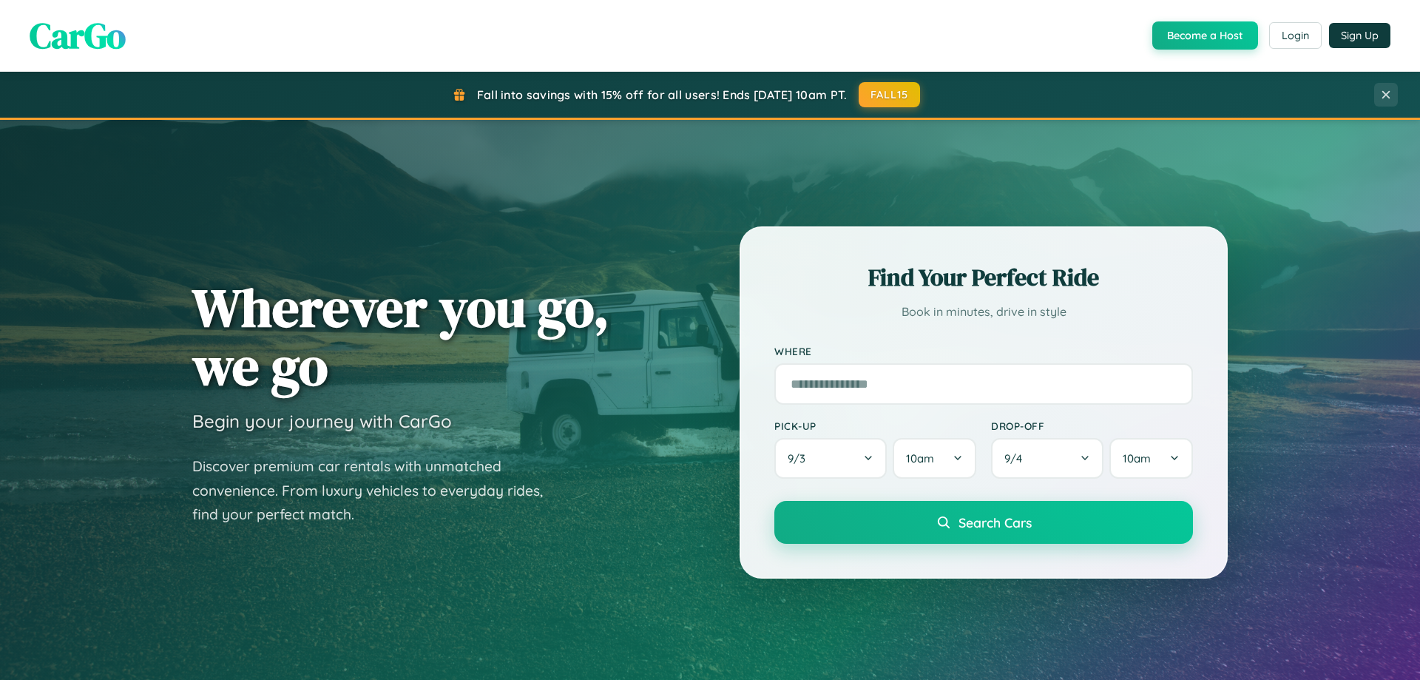  What do you see at coordinates (377, 490) in the screenshot?
I see `p: Discover premium car rentals with unmatched convenience. From luxury vehicles to everyday rides, ...` at bounding box center [377, 490].